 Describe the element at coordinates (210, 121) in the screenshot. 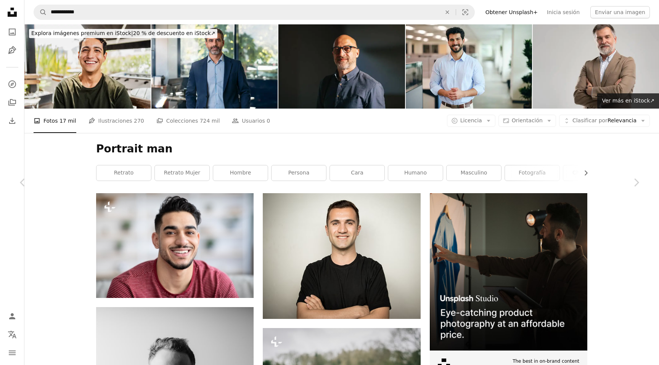

I see `span: 724 mil` at that location.